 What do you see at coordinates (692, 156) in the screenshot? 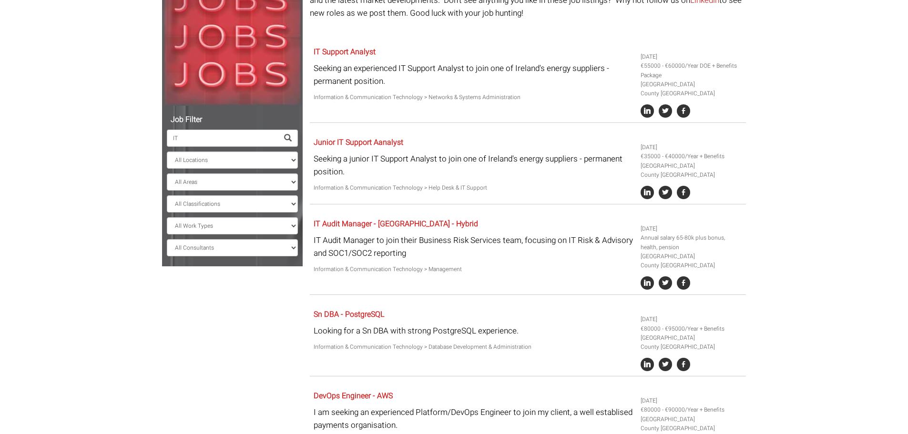
I see `li: €35000 - €40000/Year + Benefits` at bounding box center [692, 156].